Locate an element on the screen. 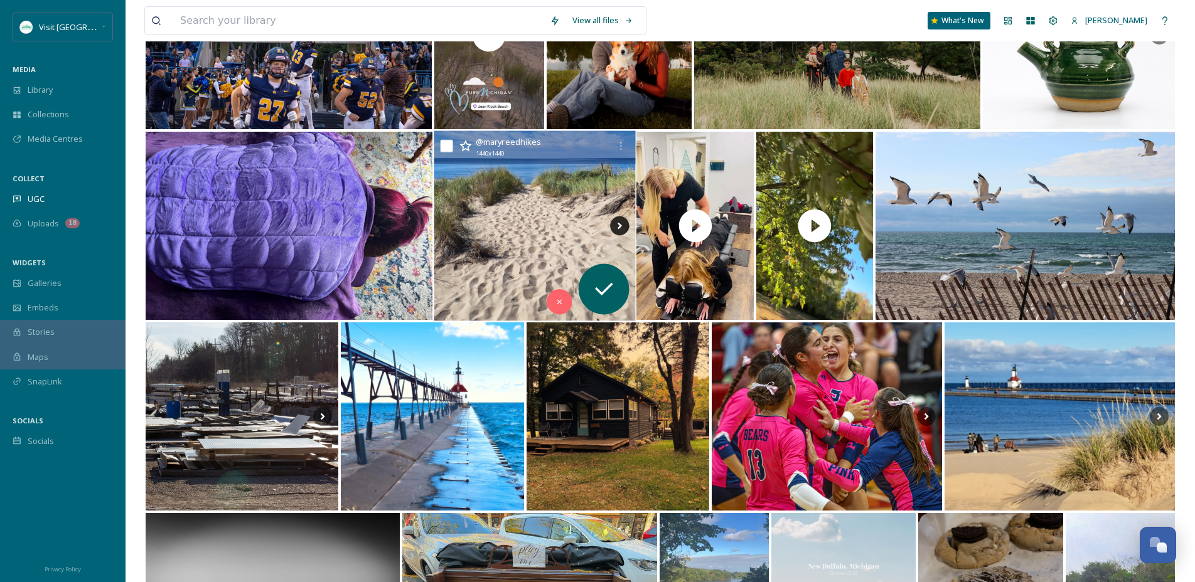  span: WIDGETS is located at coordinates (29, 262).